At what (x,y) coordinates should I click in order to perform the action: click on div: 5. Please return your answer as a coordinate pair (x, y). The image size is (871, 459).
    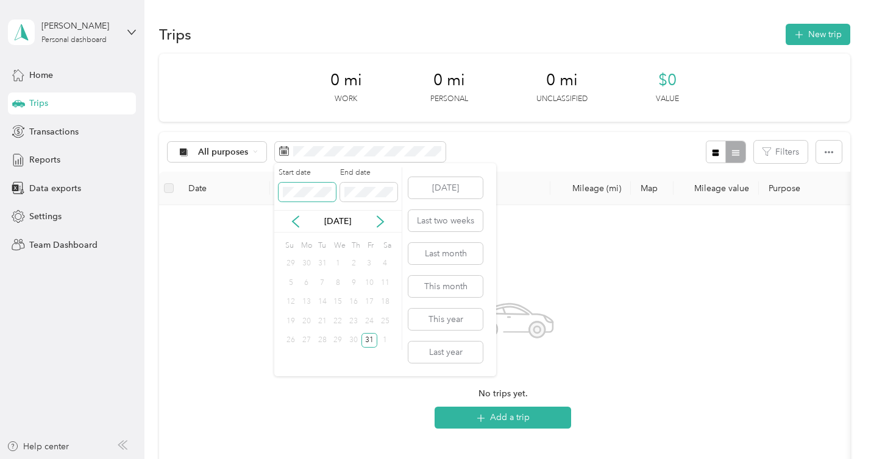
    Looking at the image, I should click on (291, 283).